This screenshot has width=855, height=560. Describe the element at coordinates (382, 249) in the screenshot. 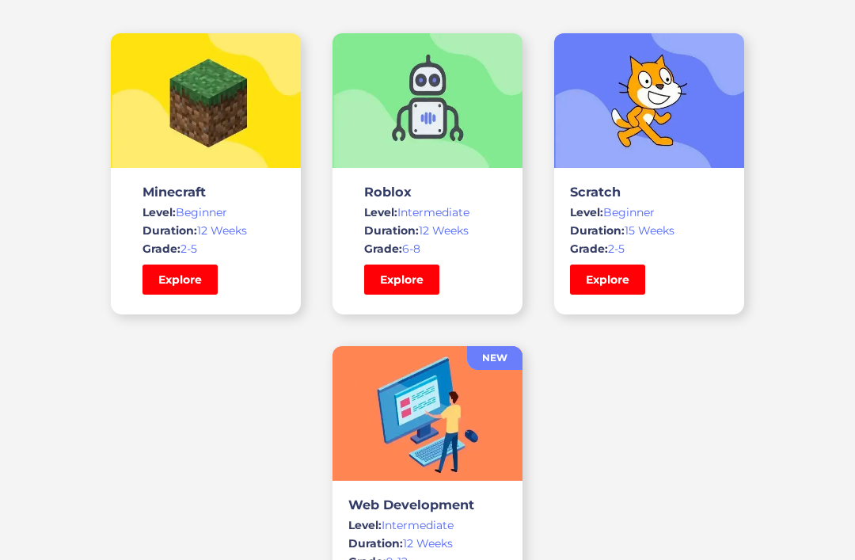

I see `span: Grade` at that location.